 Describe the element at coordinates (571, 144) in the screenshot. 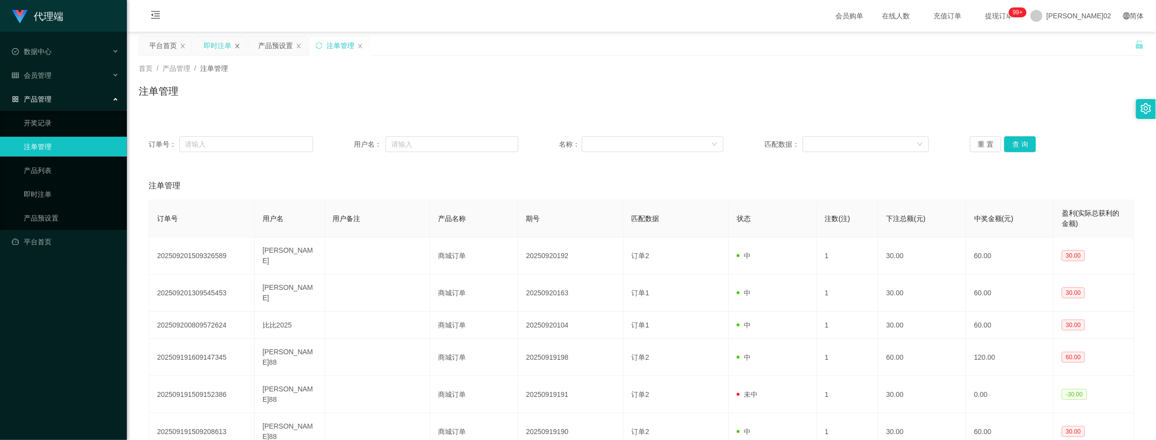

I see `span: 名称：` at that location.